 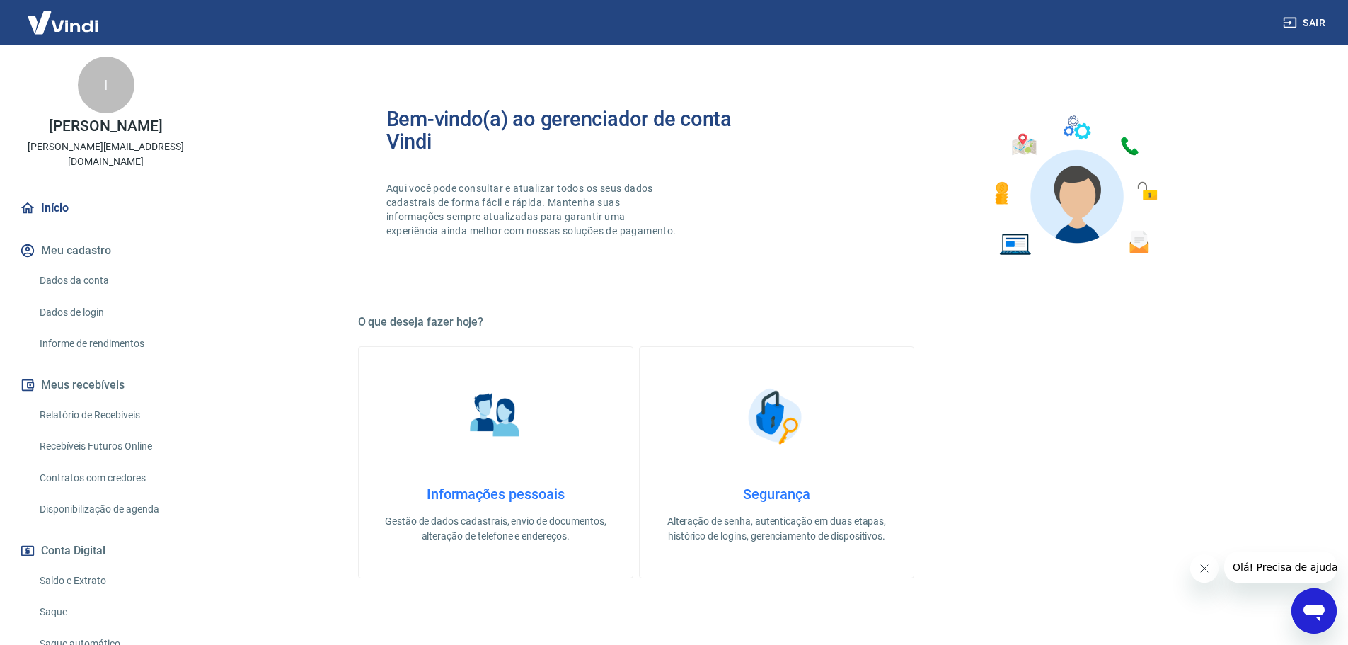 What do you see at coordinates (114, 509) in the screenshot?
I see `a: Disponibilização de agenda` at bounding box center [114, 509].